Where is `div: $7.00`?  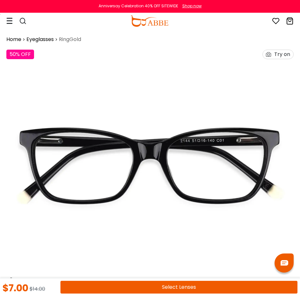 div: $7.00 is located at coordinates (15, 288).